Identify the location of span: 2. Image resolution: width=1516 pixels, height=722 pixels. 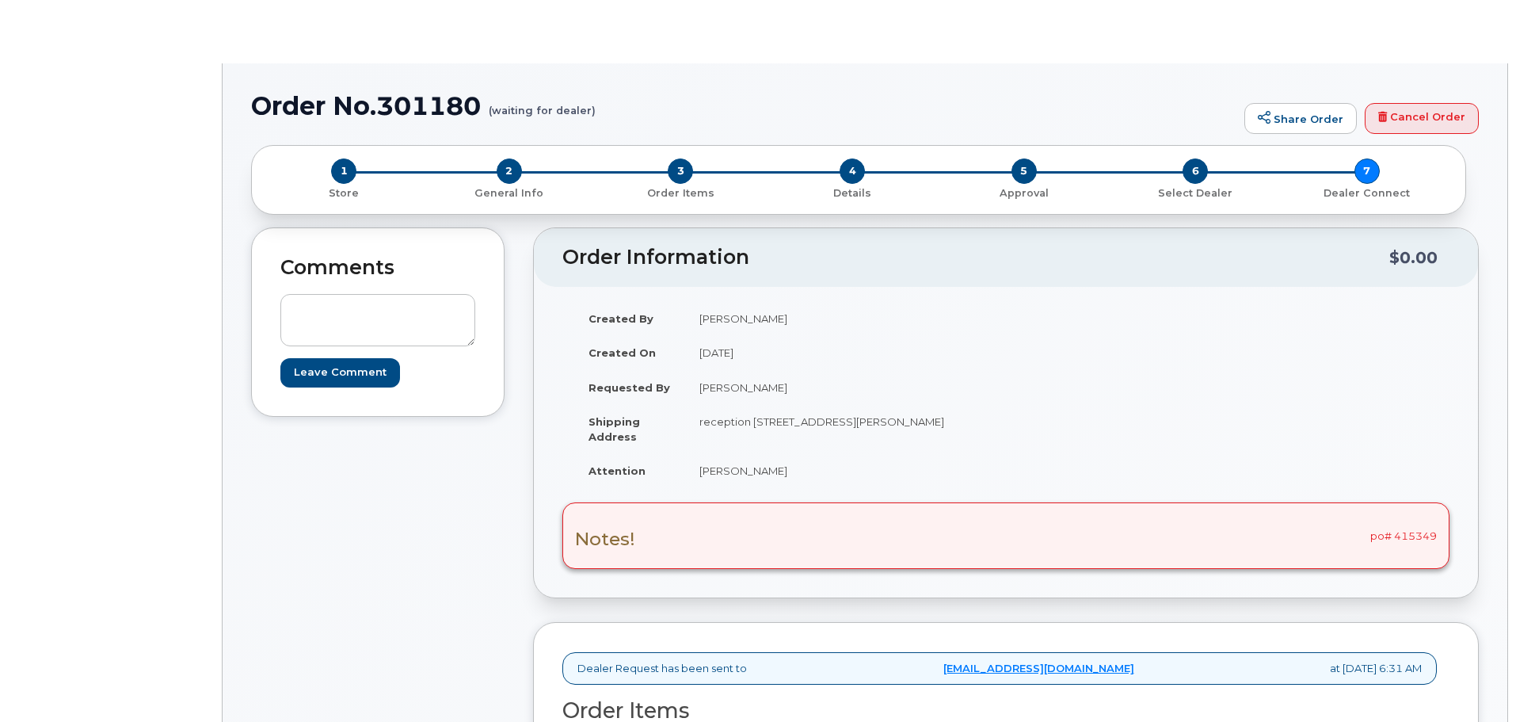
(509, 171).